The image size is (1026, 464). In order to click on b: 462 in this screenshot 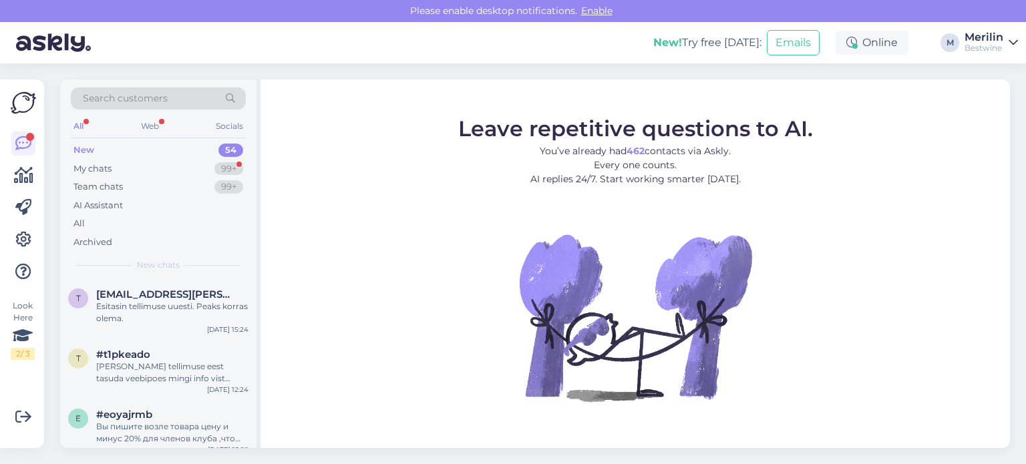, I will do `click(635, 151)`.